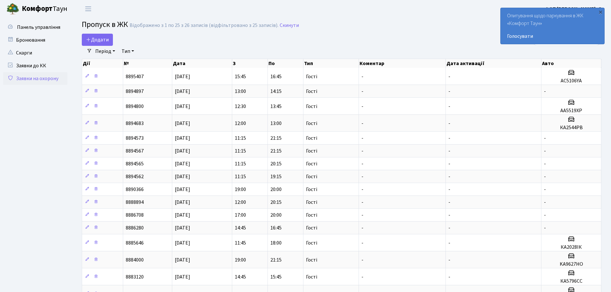 The height and width of the screenshot is (292, 611). I want to click on span: 19:15, so click(276, 177).